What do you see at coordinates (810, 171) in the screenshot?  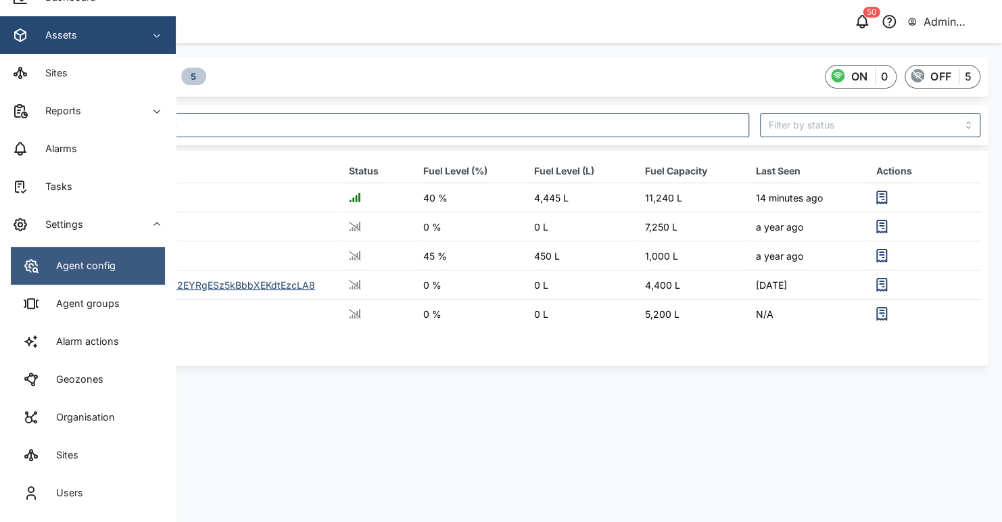 I see `th: Last Seen` at bounding box center [810, 171].